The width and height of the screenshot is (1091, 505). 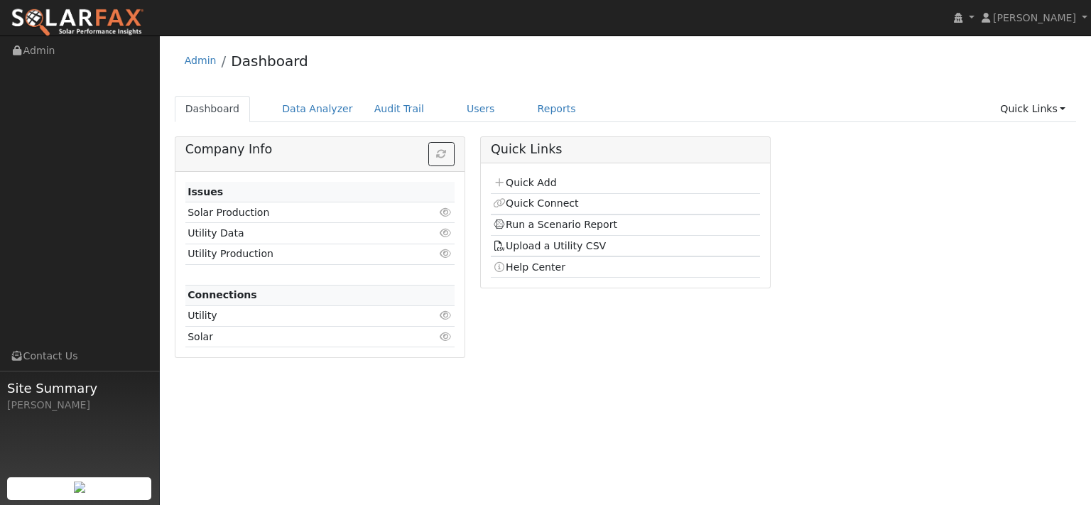 I want to click on strong: Connections, so click(x=222, y=295).